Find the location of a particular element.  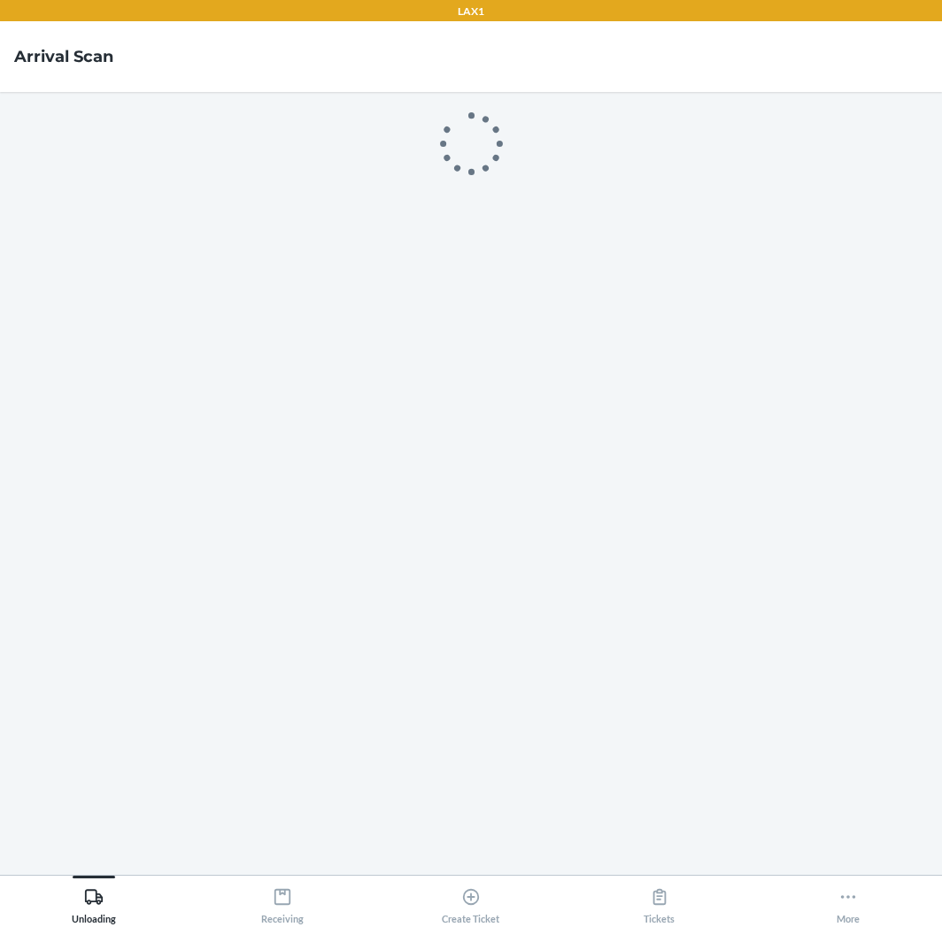

div: Unloading is located at coordinates (94, 903).